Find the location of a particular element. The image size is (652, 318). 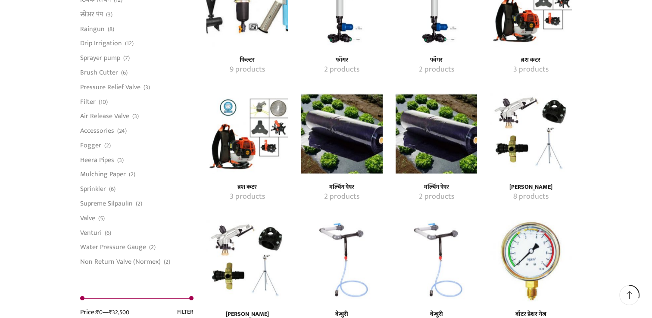

a: Valve is located at coordinates (87, 218).